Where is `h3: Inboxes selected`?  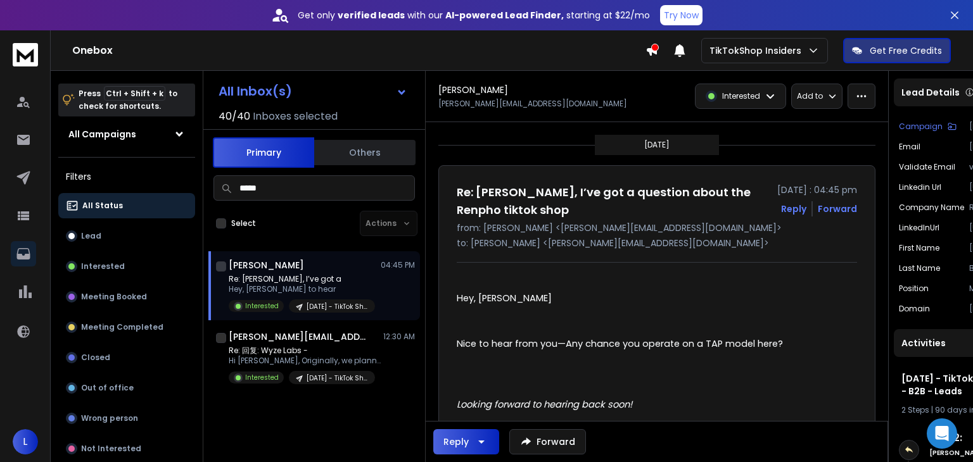 h3: Inboxes selected is located at coordinates (295, 116).